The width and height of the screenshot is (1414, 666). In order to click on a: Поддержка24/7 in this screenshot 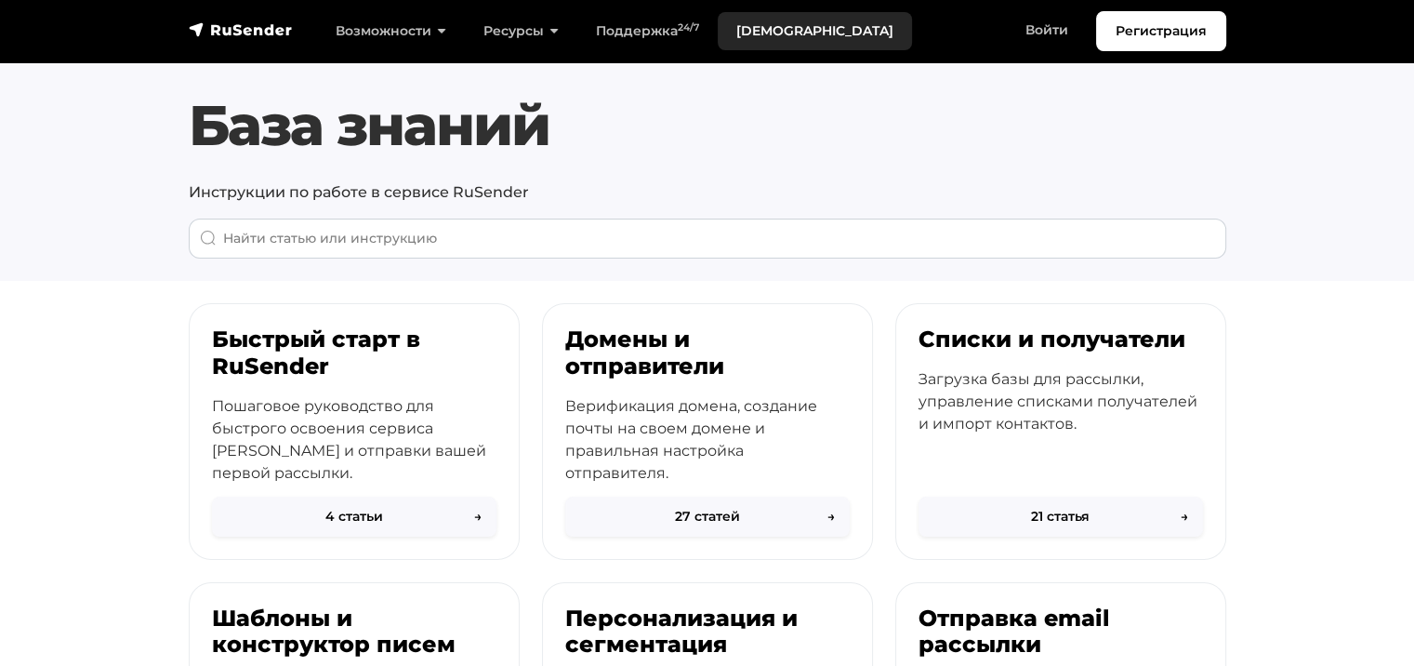, I will do `click(647, 31)`.